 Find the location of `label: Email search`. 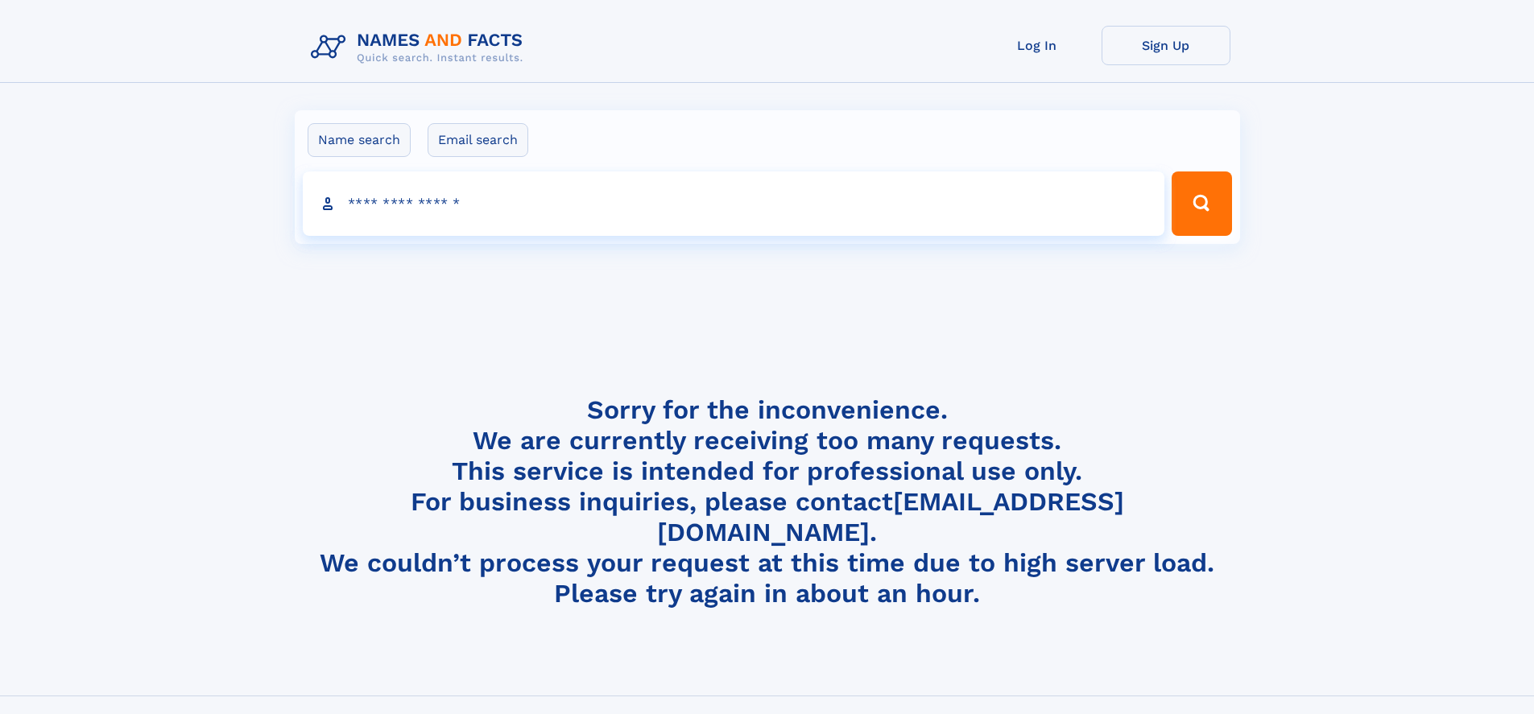

label: Email search is located at coordinates (478, 140).